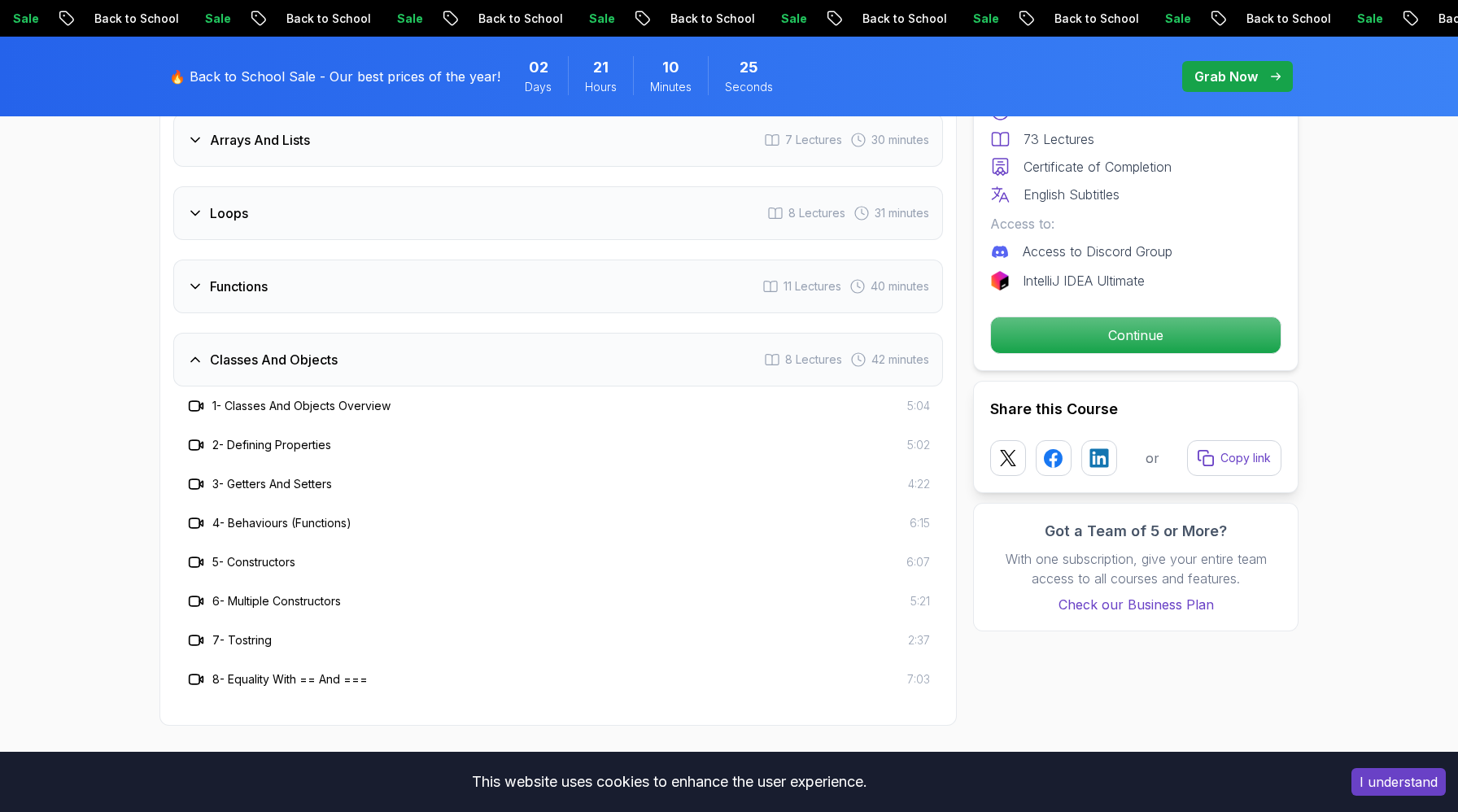 The height and width of the screenshot is (812, 1458). Describe the element at coordinates (918, 640) in the screenshot. I see `span: 2:37` at that location.